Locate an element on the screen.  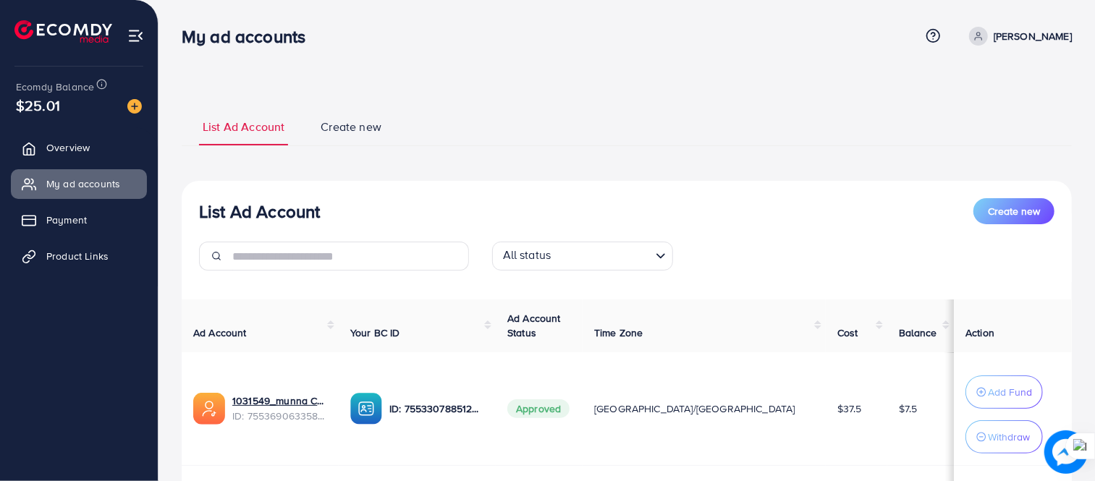
img: logo is located at coordinates (63, 31).